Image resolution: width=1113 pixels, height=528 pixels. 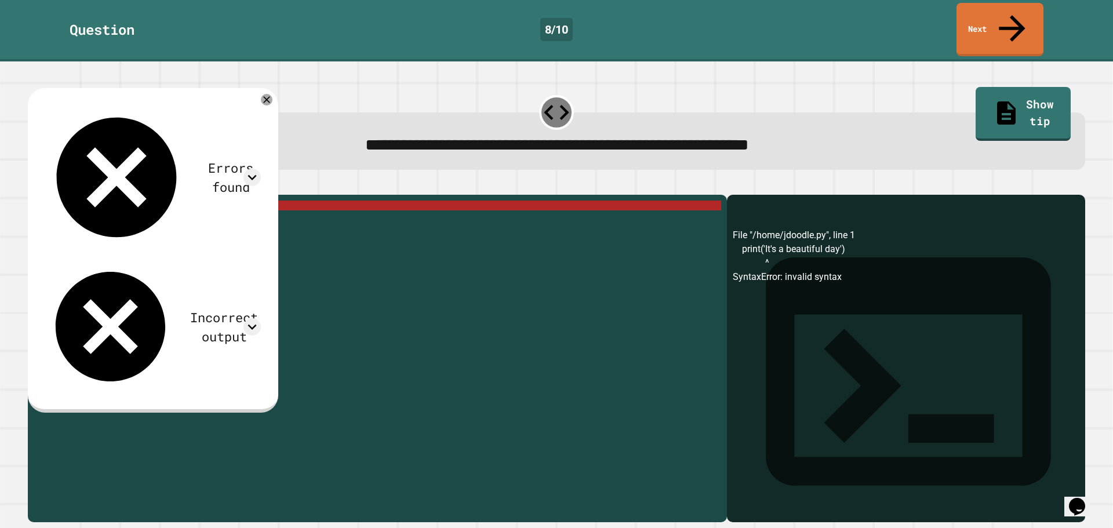 What do you see at coordinates (1000, 30) in the screenshot?
I see `a: Next` at bounding box center [1000, 30].